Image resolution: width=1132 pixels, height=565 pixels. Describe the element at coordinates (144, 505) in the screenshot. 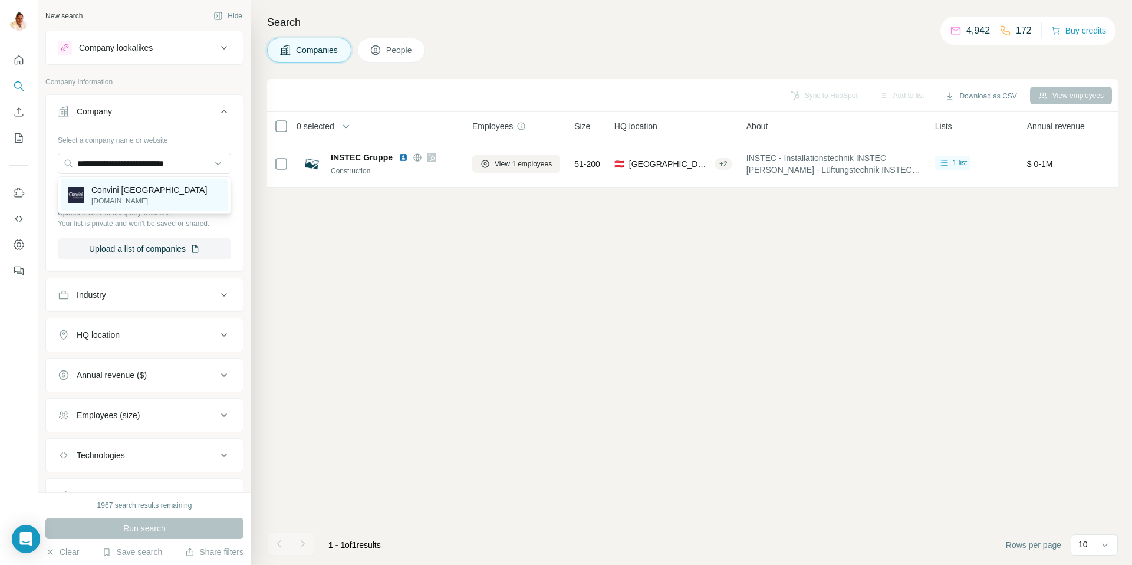

I see `div: 1967 search results remaining` at that location.